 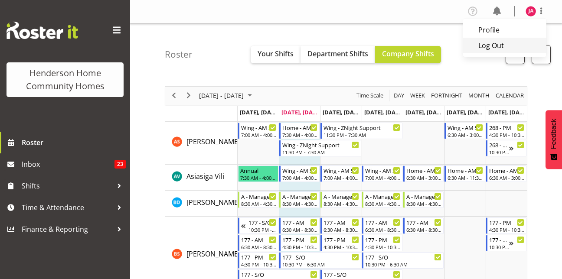 I want to click on div: Arshdeep Singh"s event - Wing - AM Support 1 Begin From Saturday, August 23, 2025 at 6:30:00 AM G..., so click(x=465, y=131).